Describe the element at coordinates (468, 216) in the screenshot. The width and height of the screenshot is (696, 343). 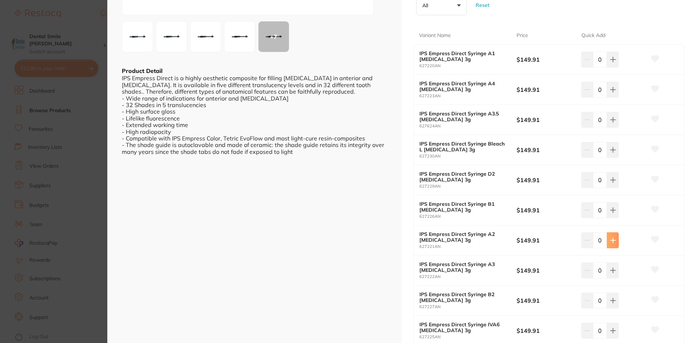
I see `small: 627226AN` at that location.